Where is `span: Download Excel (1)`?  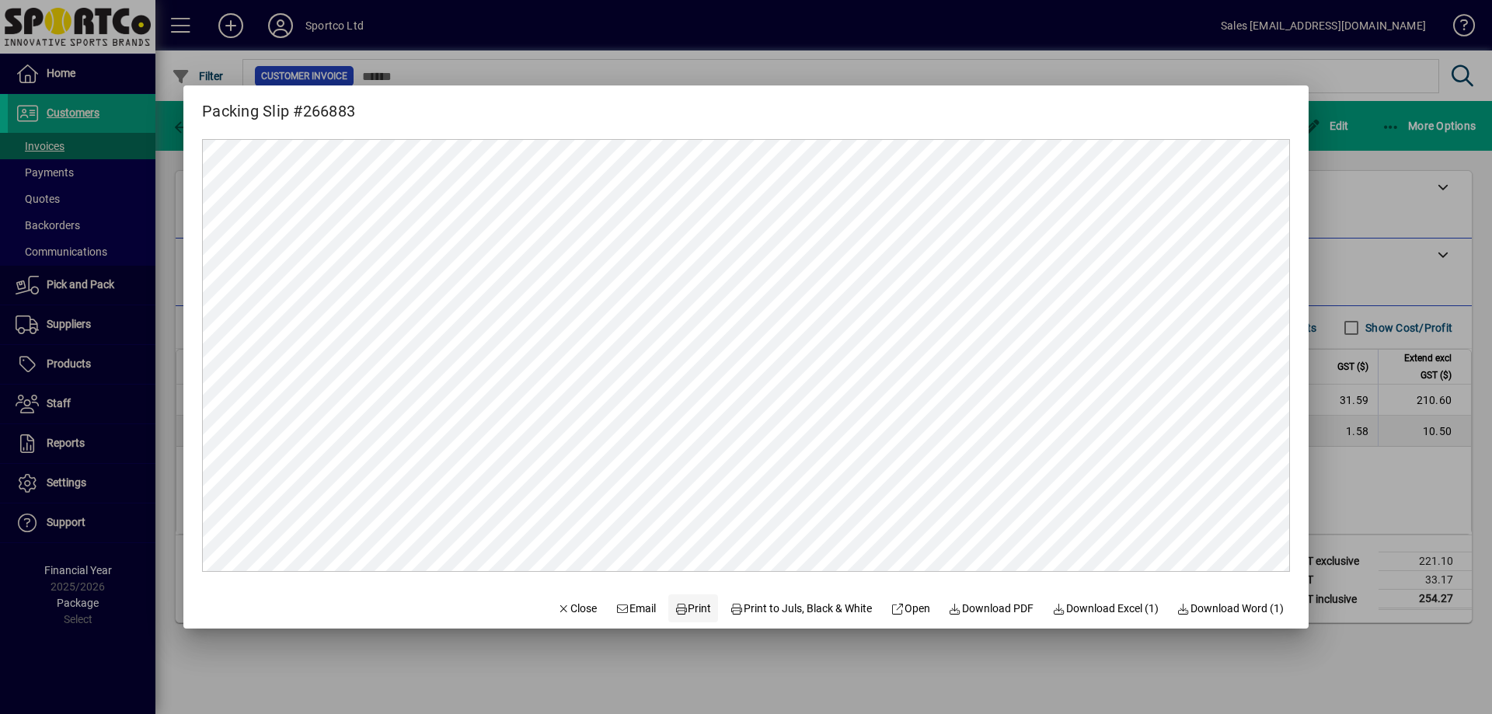 span: Download Excel (1) is located at coordinates (1105, 609).